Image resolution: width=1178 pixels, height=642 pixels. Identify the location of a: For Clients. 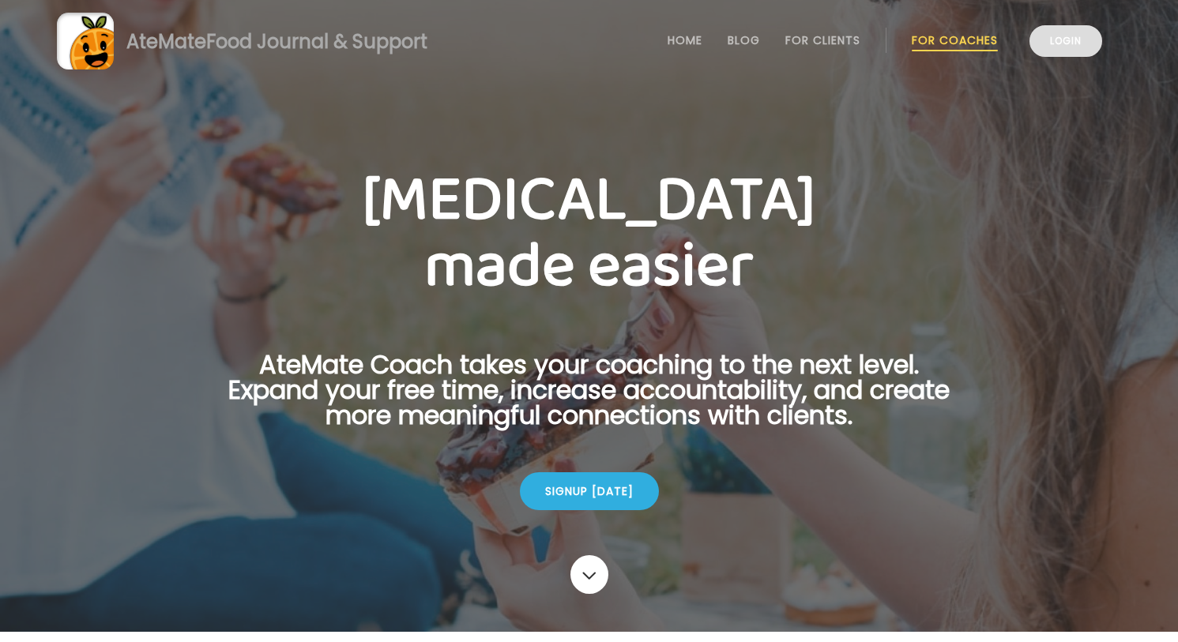
(822, 40).